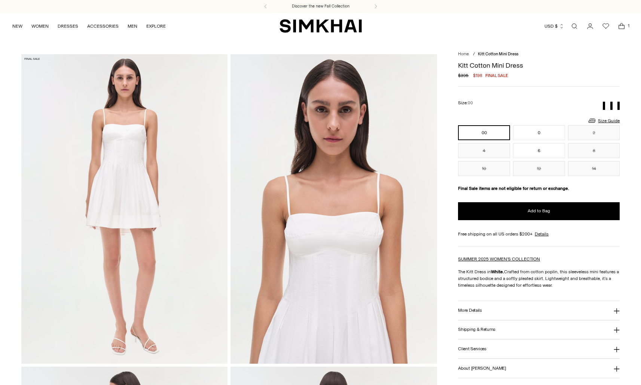 The height and width of the screenshot is (385, 641). I want to click on a: MEN, so click(132, 26).